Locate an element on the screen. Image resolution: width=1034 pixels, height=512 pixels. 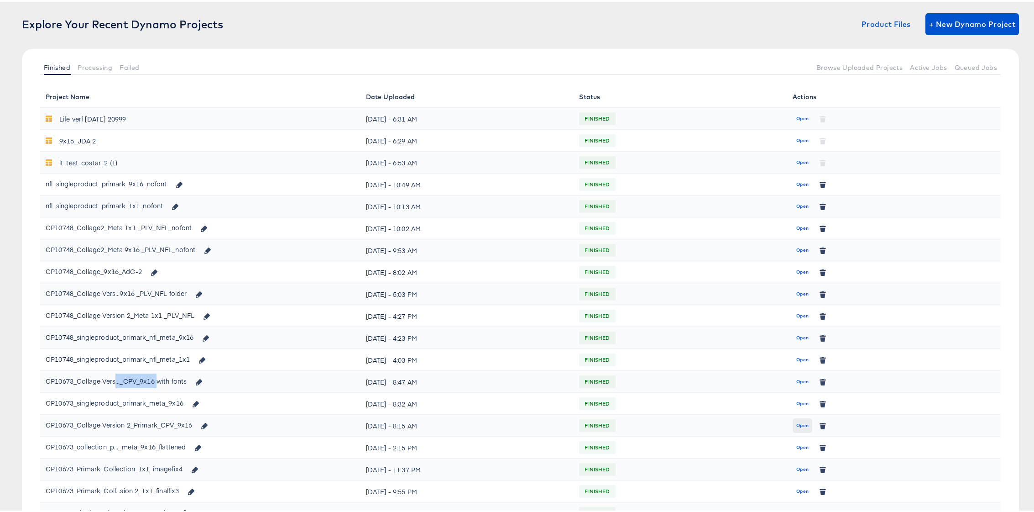
div: CP10673_singleproduct_primark_meta_9x16 is located at coordinates (125, 401).